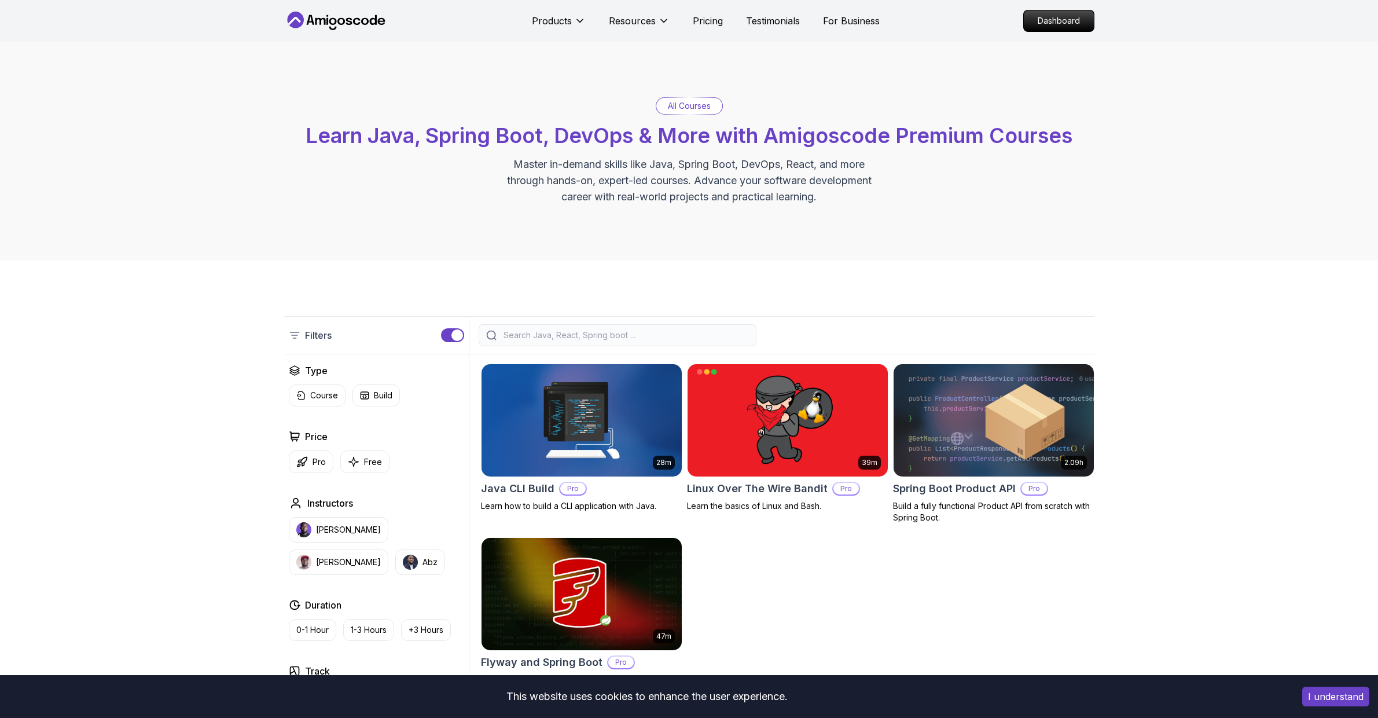  I want to click on img: Flyway and Spring Boot card, so click(582, 594).